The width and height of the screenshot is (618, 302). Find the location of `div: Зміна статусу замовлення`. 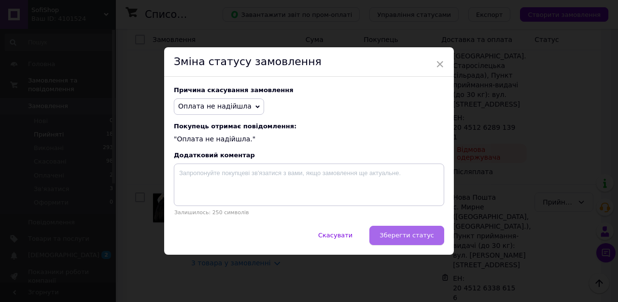

div: Зміна статусу замовлення is located at coordinates (309, 62).